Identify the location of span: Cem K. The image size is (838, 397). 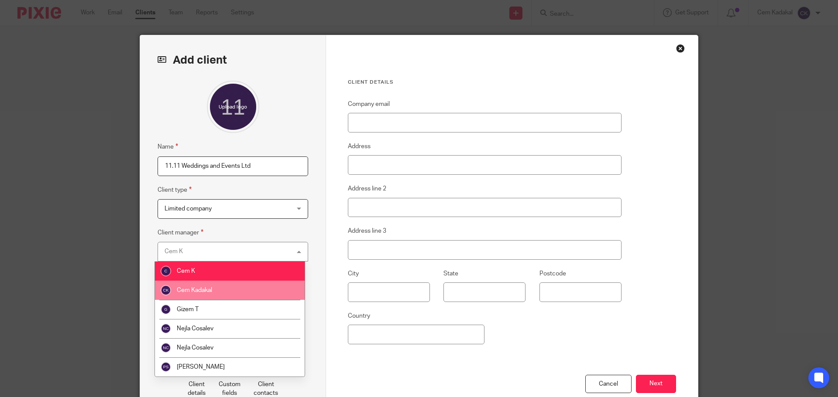
(186, 271).